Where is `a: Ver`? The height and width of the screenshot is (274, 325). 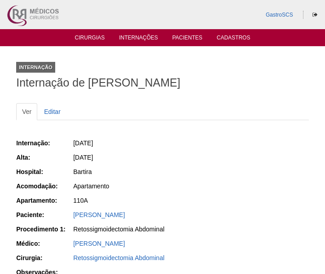
a: Ver is located at coordinates (27, 112).